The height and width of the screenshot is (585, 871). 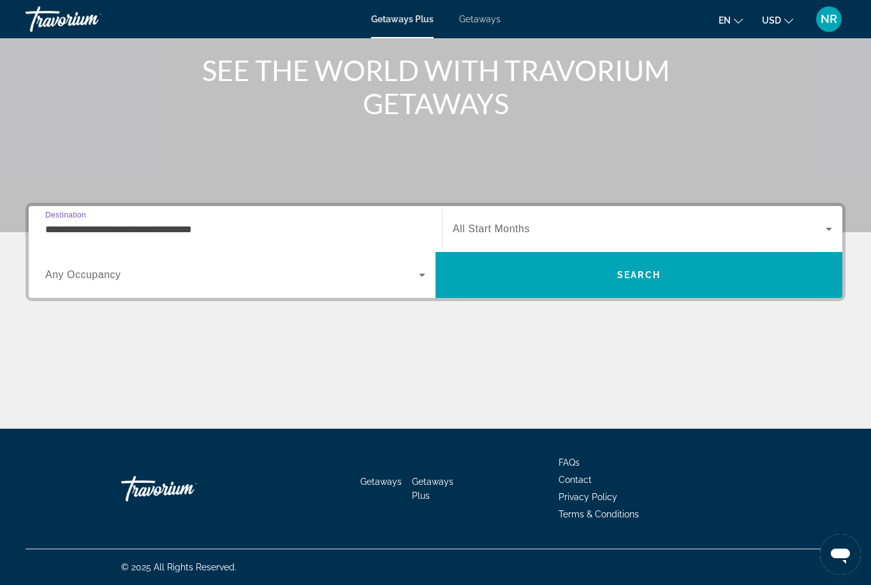 What do you see at coordinates (731, 20) in the screenshot?
I see `button: Change language` at bounding box center [731, 20].